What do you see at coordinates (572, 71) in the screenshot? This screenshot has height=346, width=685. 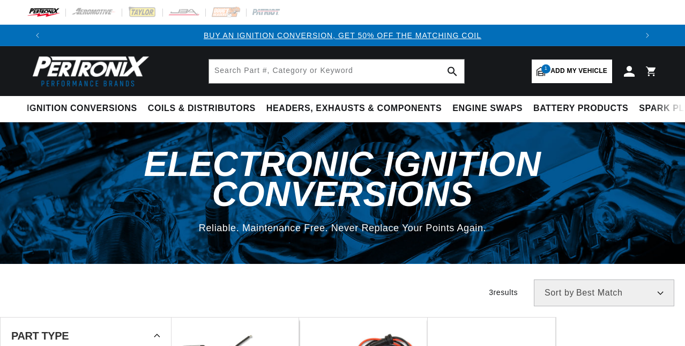 I see `a: 1Add my vehicle` at bounding box center [572, 71].